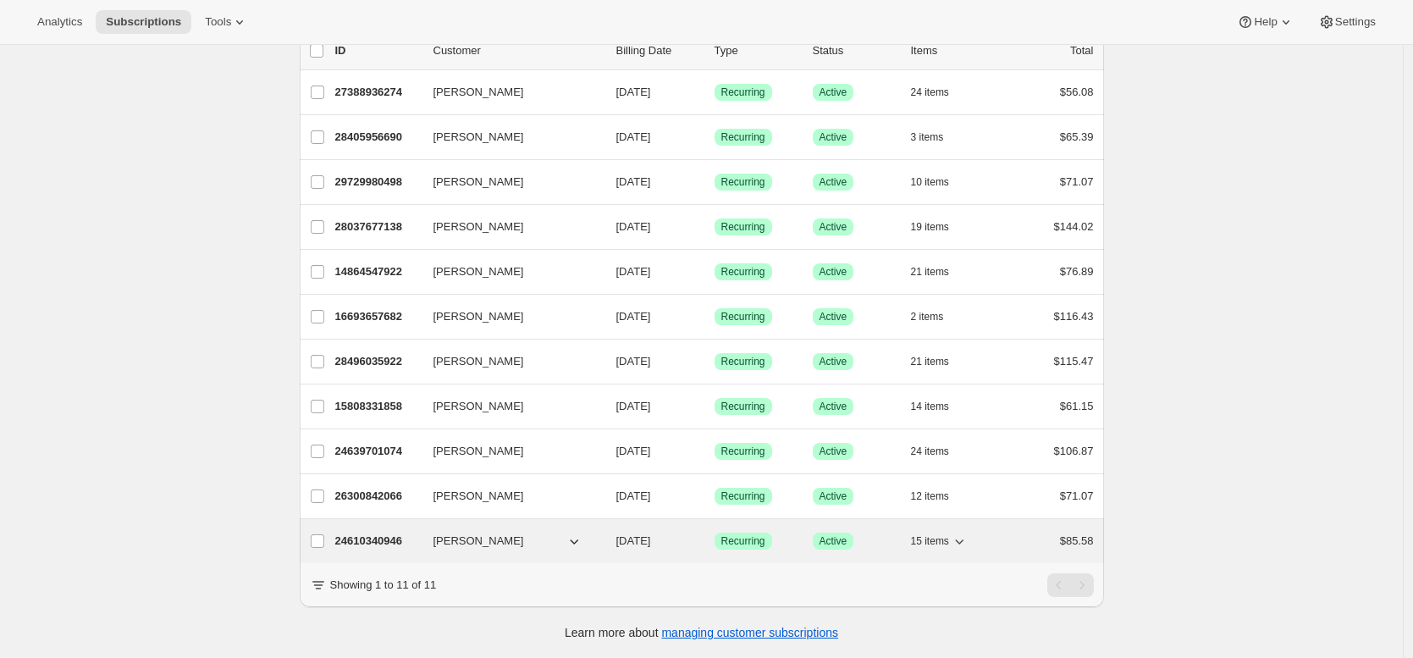 The image size is (1413, 658). Describe the element at coordinates (1077, 271) in the screenshot. I see `span: $76.89` at that location.